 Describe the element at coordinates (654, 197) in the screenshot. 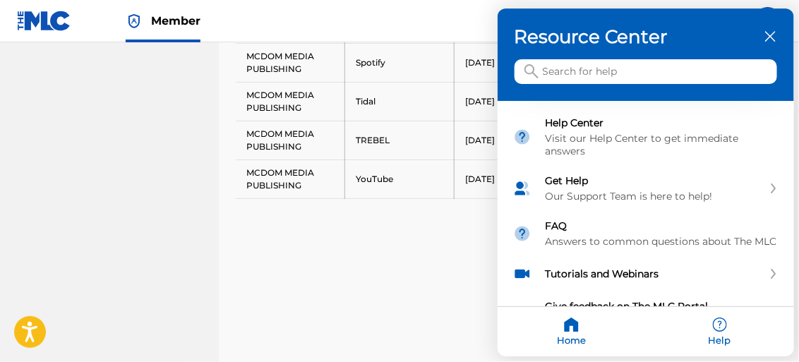

I see `div: Our Support Team is here to help!` at that location.